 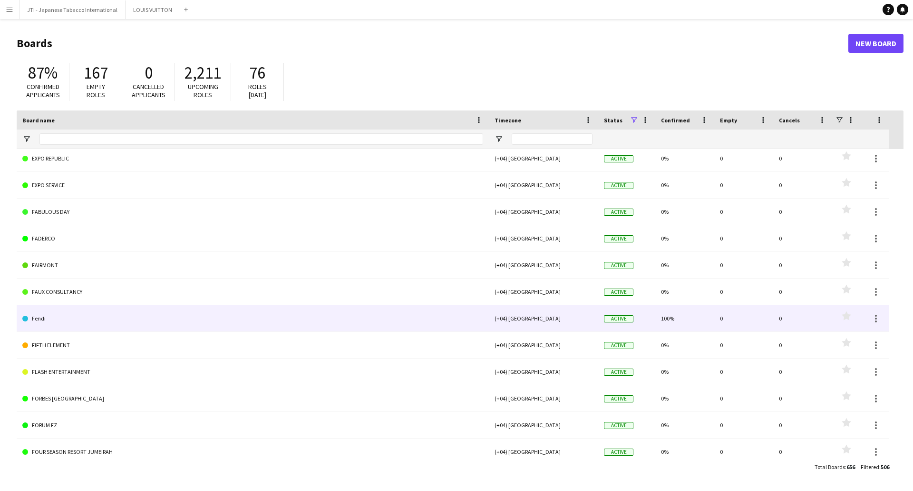 What do you see at coordinates (830, 466) in the screenshot?
I see `span: Total Boards` at bounding box center [830, 466].